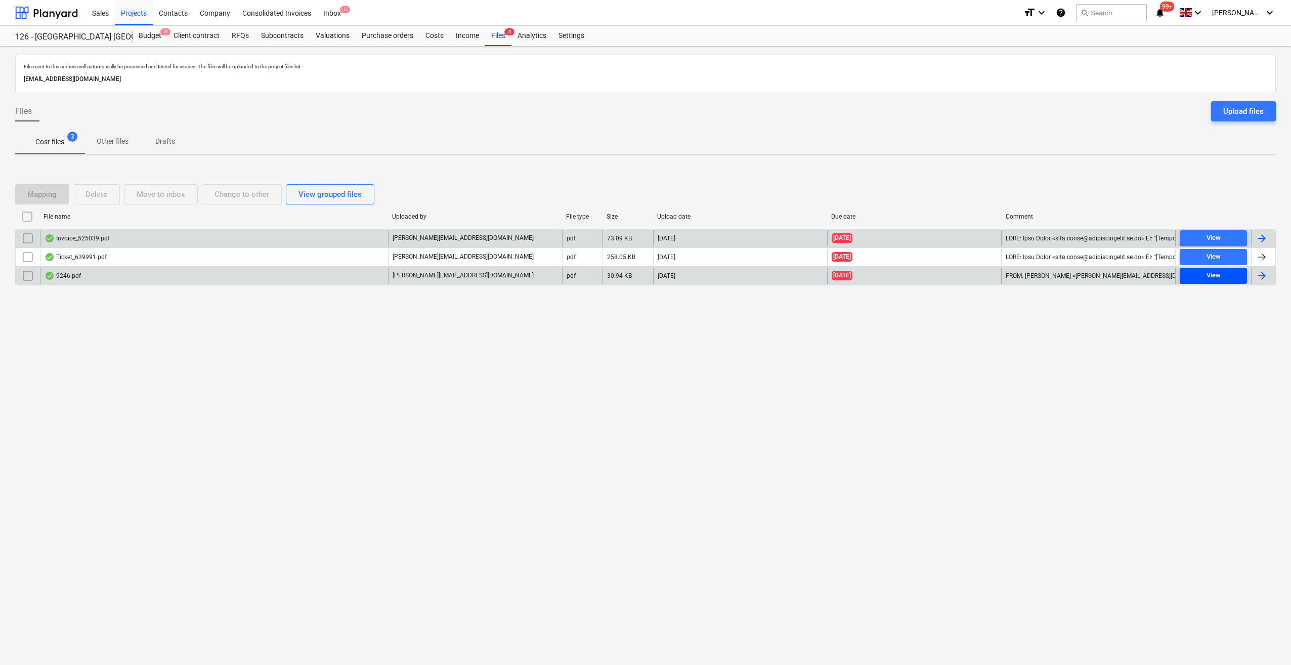 The height and width of the screenshot is (665, 1291). What do you see at coordinates (196, 36) in the screenshot?
I see `a: Client contract` at bounding box center [196, 36].